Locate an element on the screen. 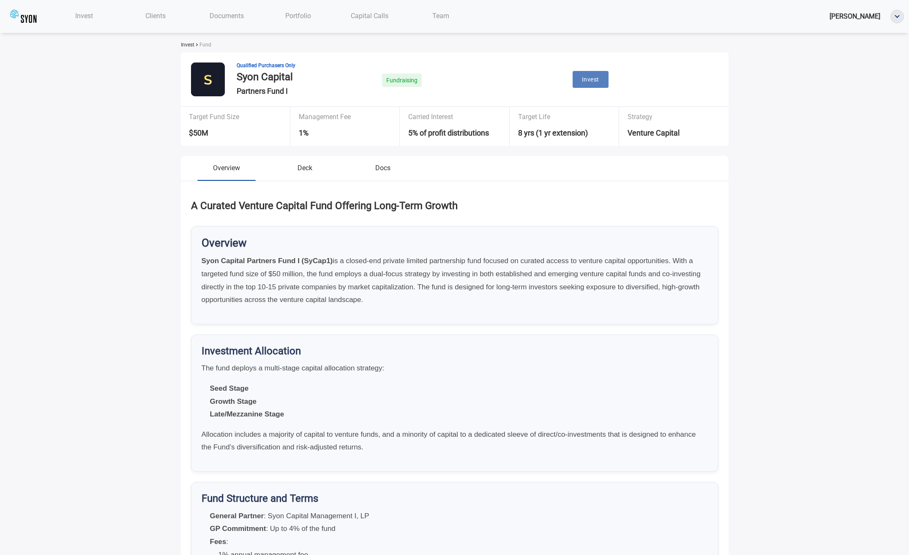 The width and height of the screenshot is (909, 555). span: Team is located at coordinates (441, 16).